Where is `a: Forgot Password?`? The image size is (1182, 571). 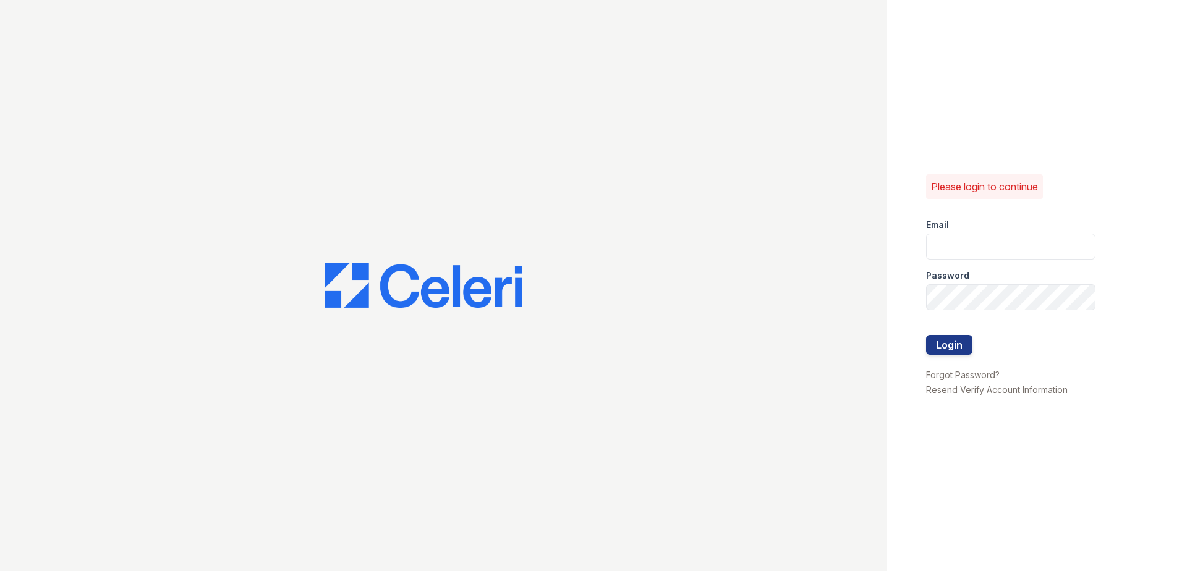 a: Forgot Password? is located at coordinates (963, 375).